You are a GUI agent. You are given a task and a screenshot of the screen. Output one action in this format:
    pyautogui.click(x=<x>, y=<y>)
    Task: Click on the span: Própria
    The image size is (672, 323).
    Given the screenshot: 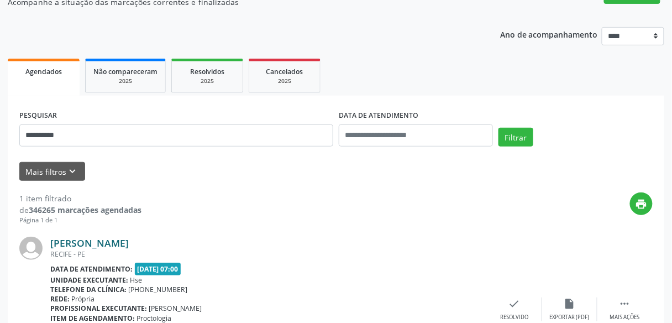 What is the action you would take?
    pyautogui.click(x=83, y=299)
    